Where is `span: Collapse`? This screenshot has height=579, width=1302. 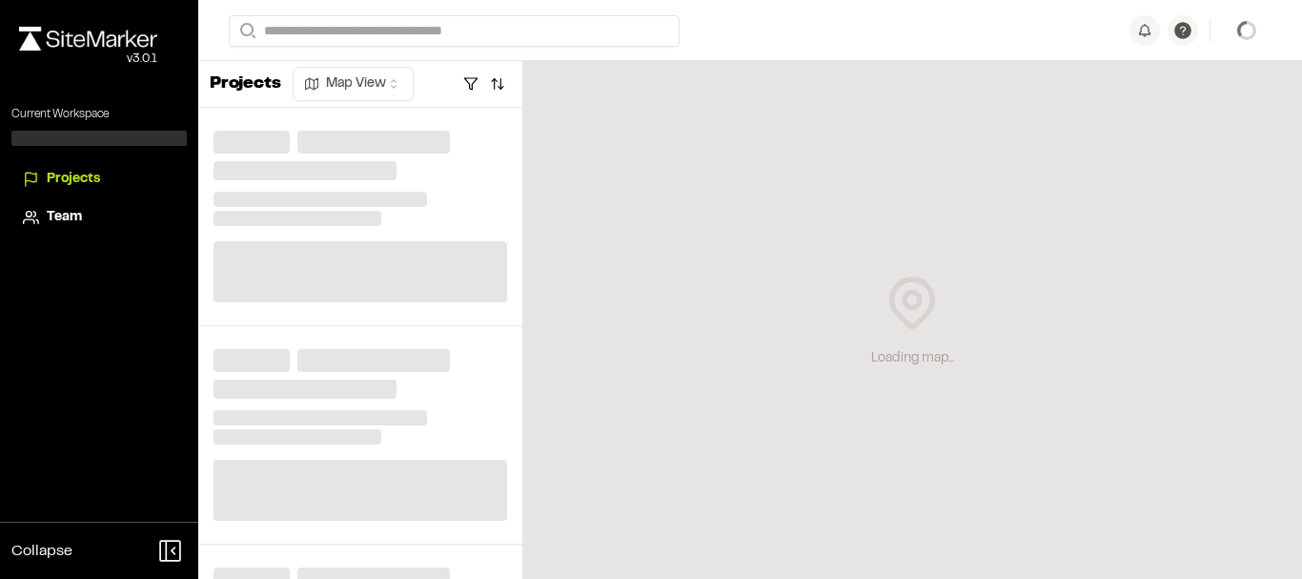 span: Collapse is located at coordinates (42, 551).